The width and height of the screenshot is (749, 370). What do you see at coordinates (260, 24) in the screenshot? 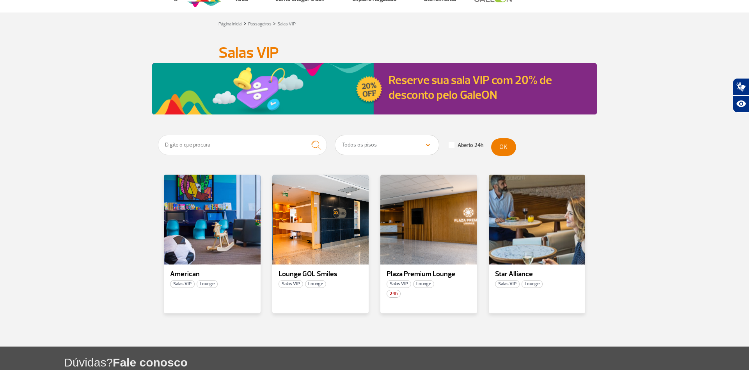
I see `a: Passageiros` at bounding box center [260, 24].